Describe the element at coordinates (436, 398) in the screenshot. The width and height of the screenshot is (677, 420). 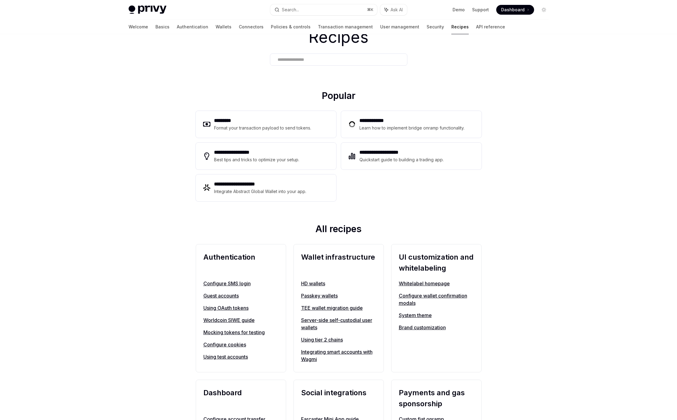
I see `h2: Payments and gas sponsorship` at that location.